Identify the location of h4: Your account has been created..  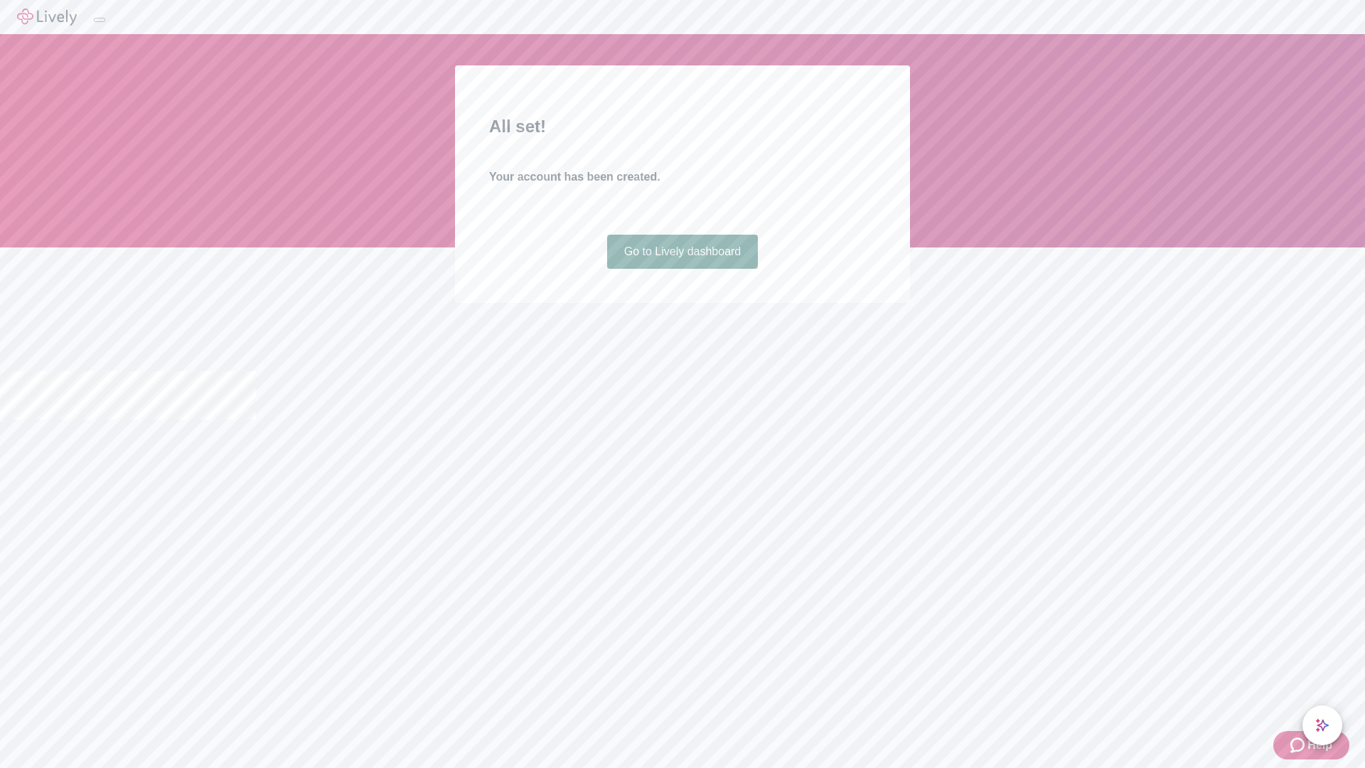
(682, 177).